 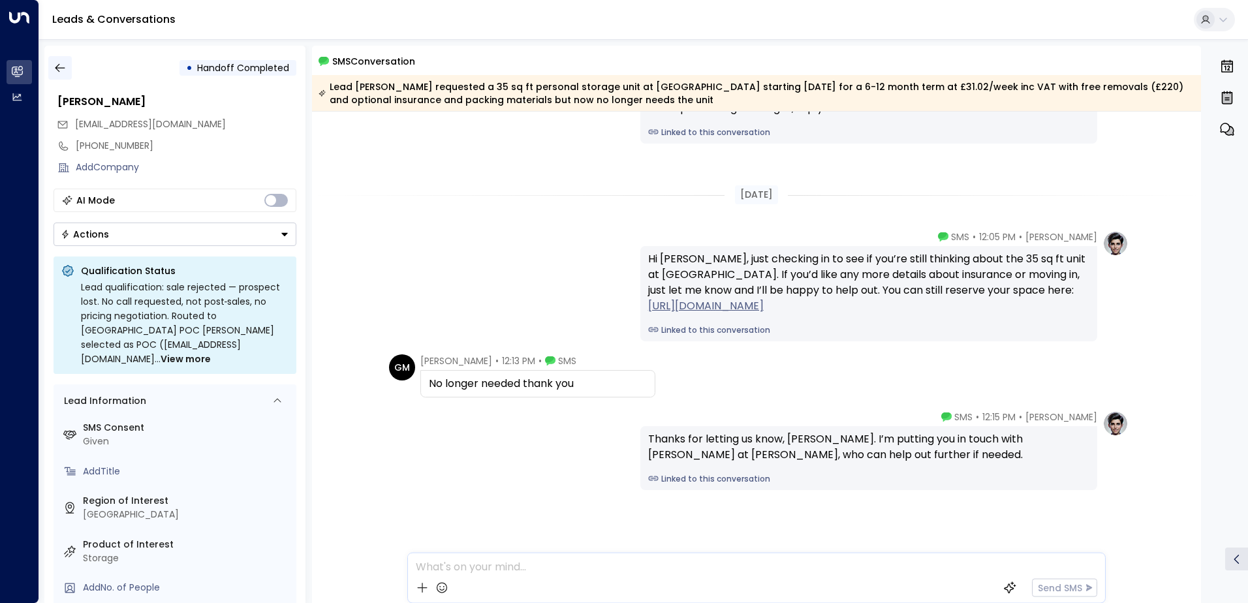 I want to click on span: SMS Conversation, so click(x=373, y=61).